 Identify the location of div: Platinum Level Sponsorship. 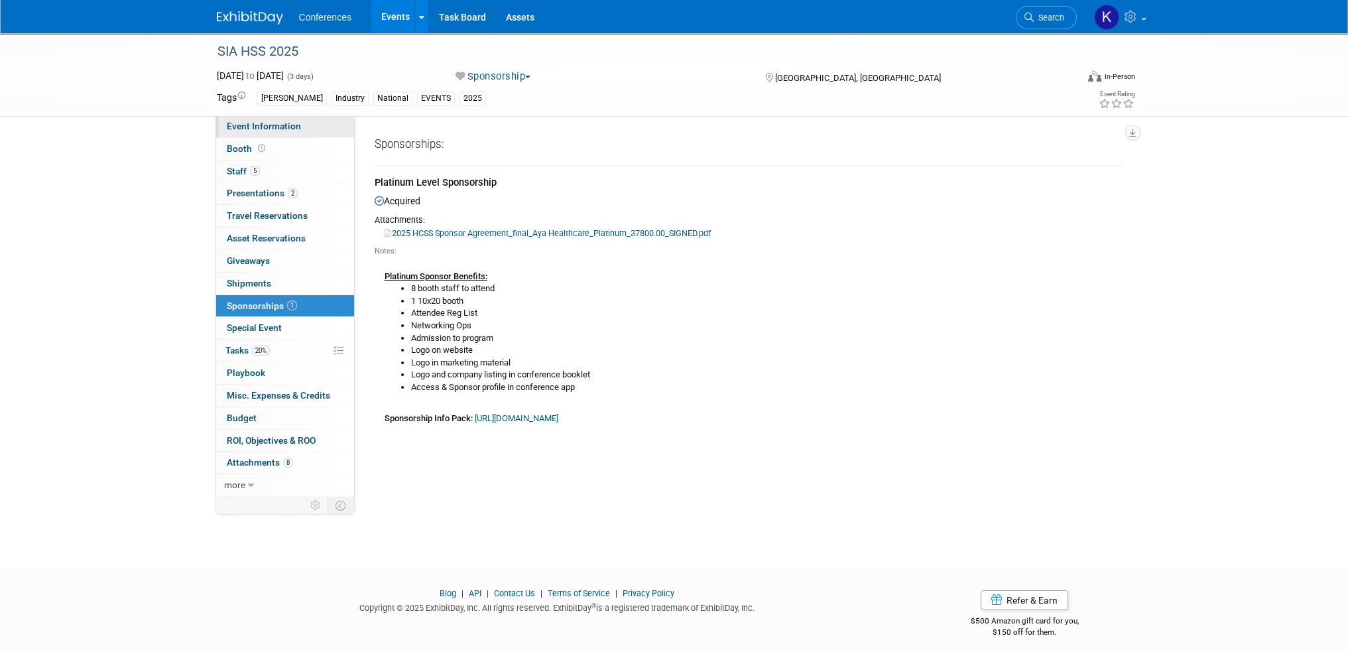
(748, 184).